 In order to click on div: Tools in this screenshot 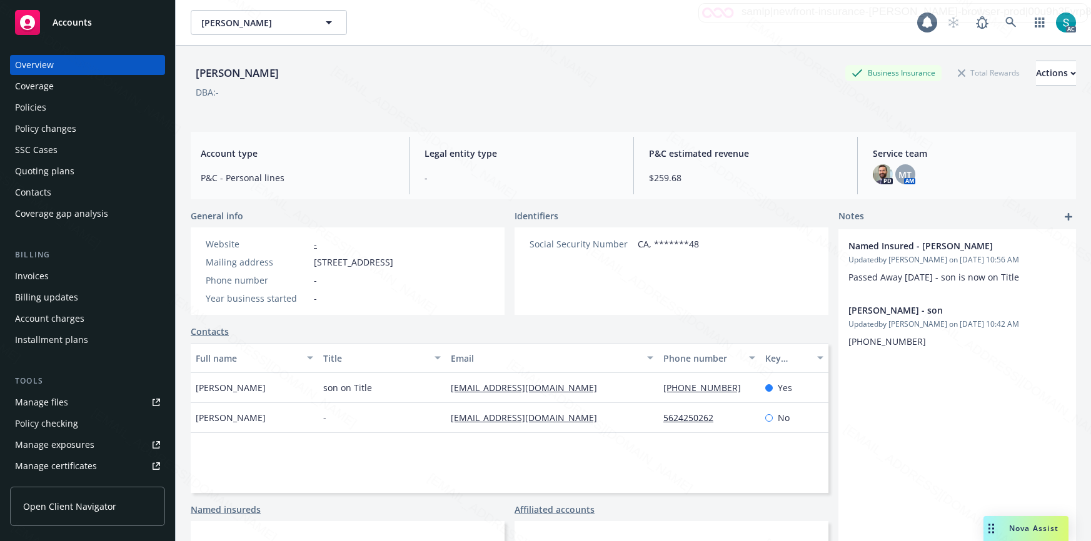, I will do `click(88, 381)`.